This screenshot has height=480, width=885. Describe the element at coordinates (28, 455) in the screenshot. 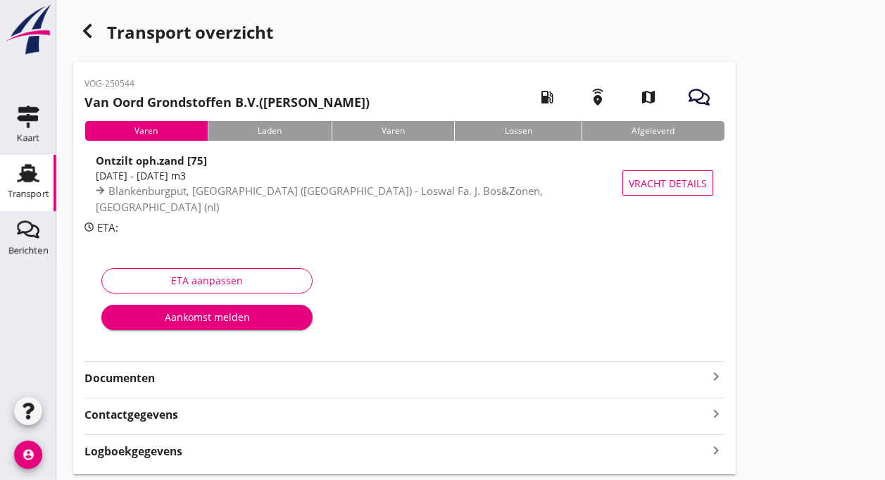

I see `i: account_circle` at that location.